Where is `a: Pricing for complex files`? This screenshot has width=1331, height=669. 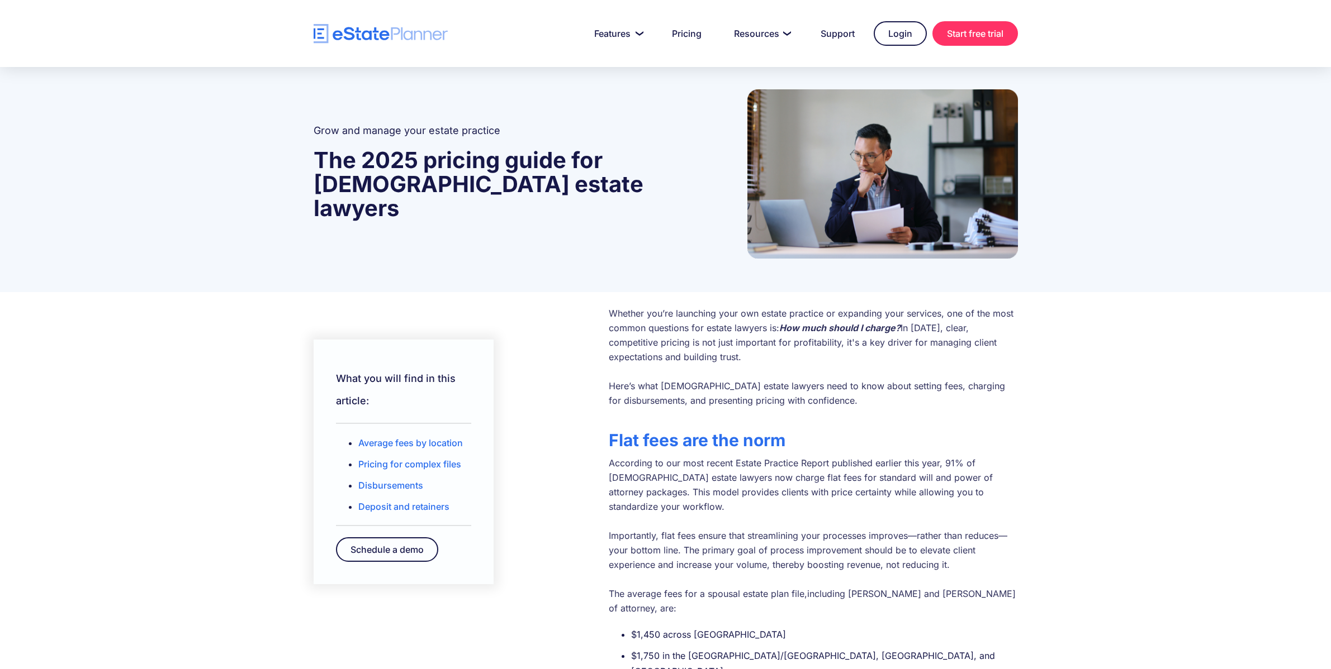
a: Pricing for complex files is located at coordinates (410, 464).